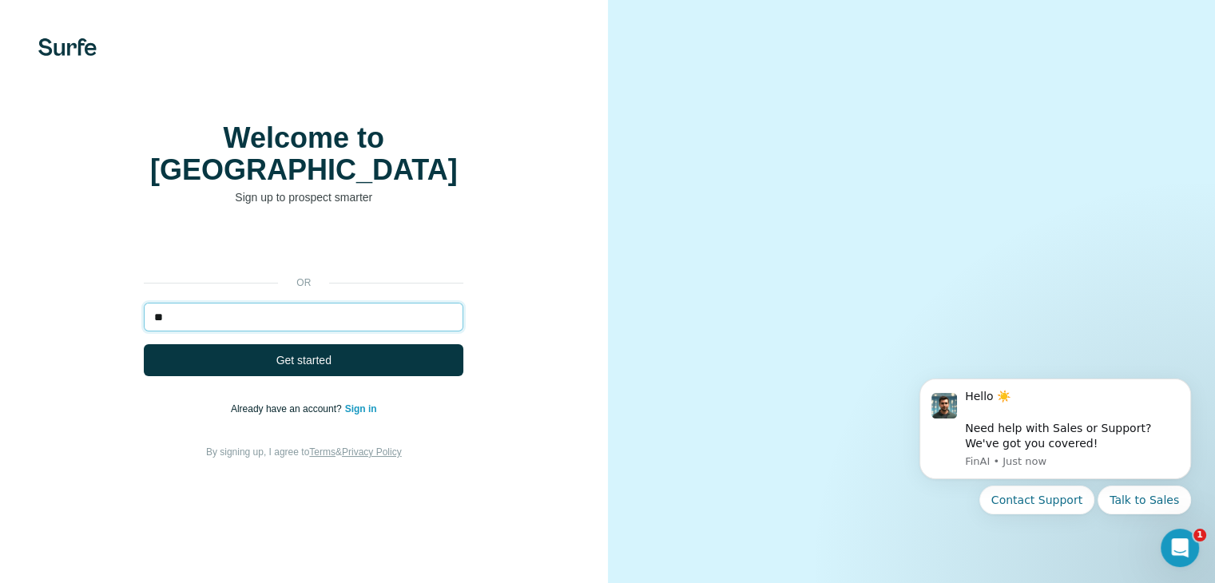 The image size is (1215, 583). I want to click on div: Message content, so click(177, 61).